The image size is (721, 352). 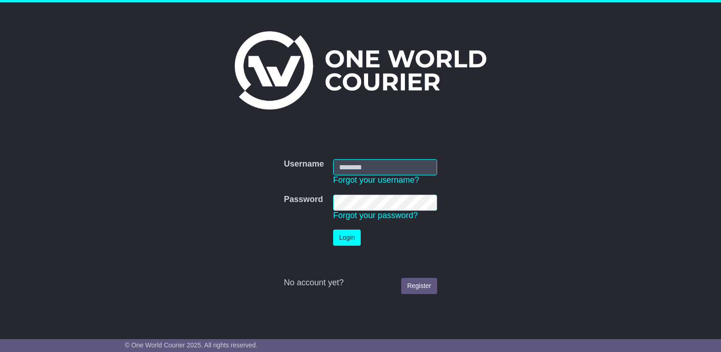 What do you see at coordinates (347, 237) in the screenshot?
I see `button: Login` at bounding box center [347, 237].